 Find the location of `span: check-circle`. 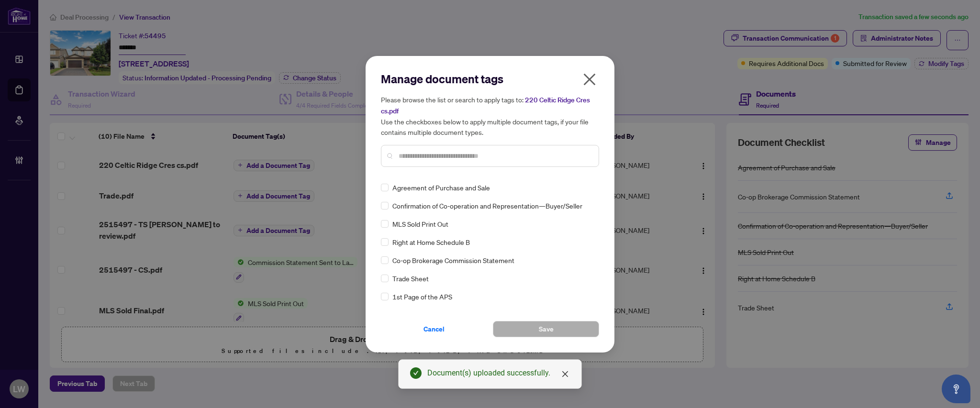

span: check-circle is located at coordinates (416, 373).